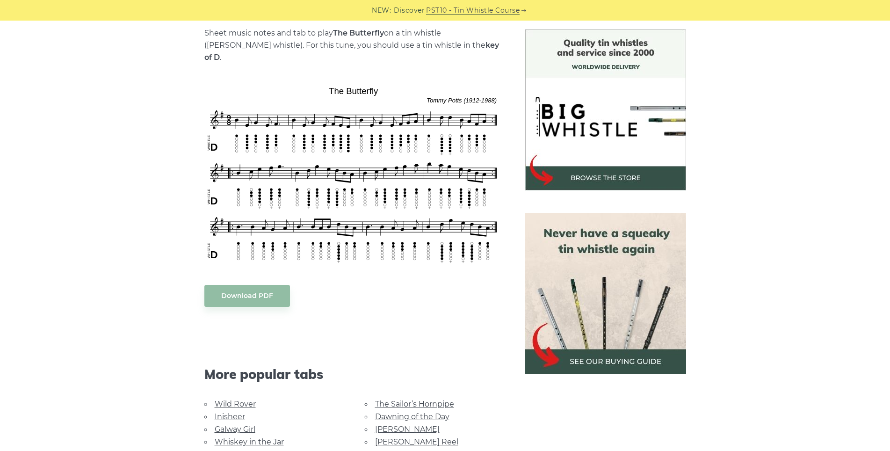 This screenshot has width=890, height=451. I want to click on a: PST10 - Tin Whistle Course, so click(473, 10).